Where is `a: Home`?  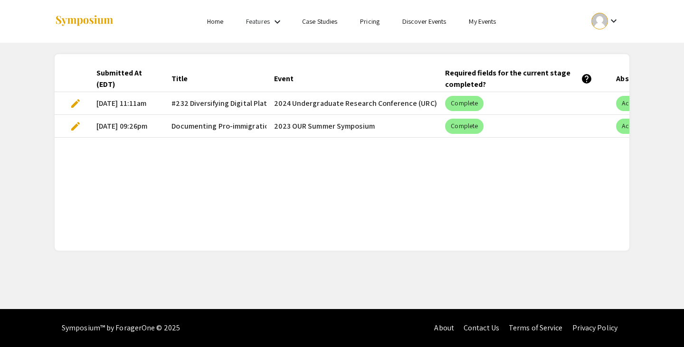 a: Home is located at coordinates (215, 21).